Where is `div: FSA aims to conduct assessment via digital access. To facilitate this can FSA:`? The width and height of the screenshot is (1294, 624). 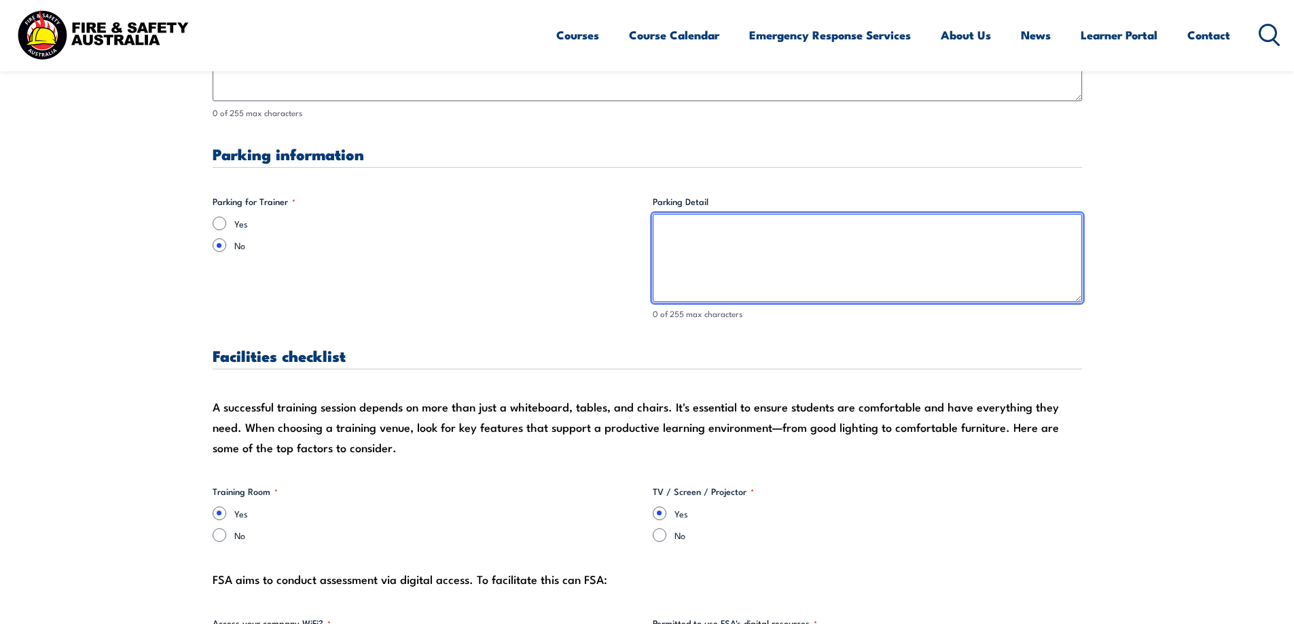 div: FSA aims to conduct assessment via digital access. To facilitate this can FSA: is located at coordinates (647, 579).